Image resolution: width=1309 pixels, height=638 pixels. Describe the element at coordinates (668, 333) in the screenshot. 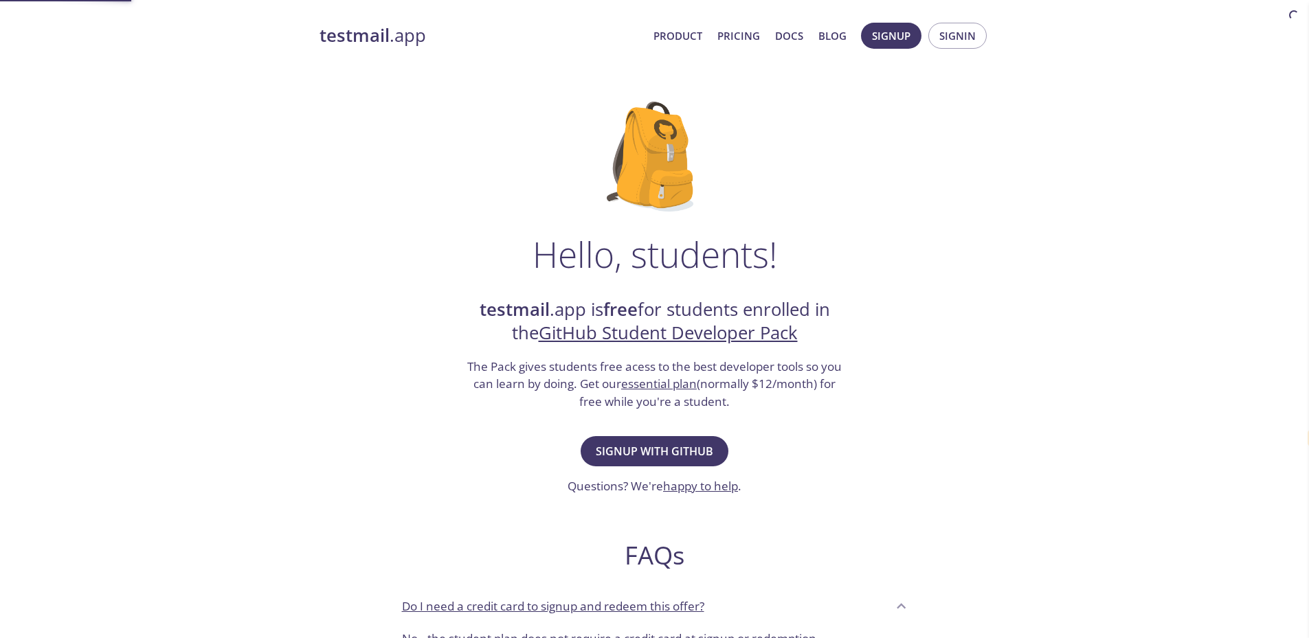

I see `a: GitHub Student Developer Pack` at that location.